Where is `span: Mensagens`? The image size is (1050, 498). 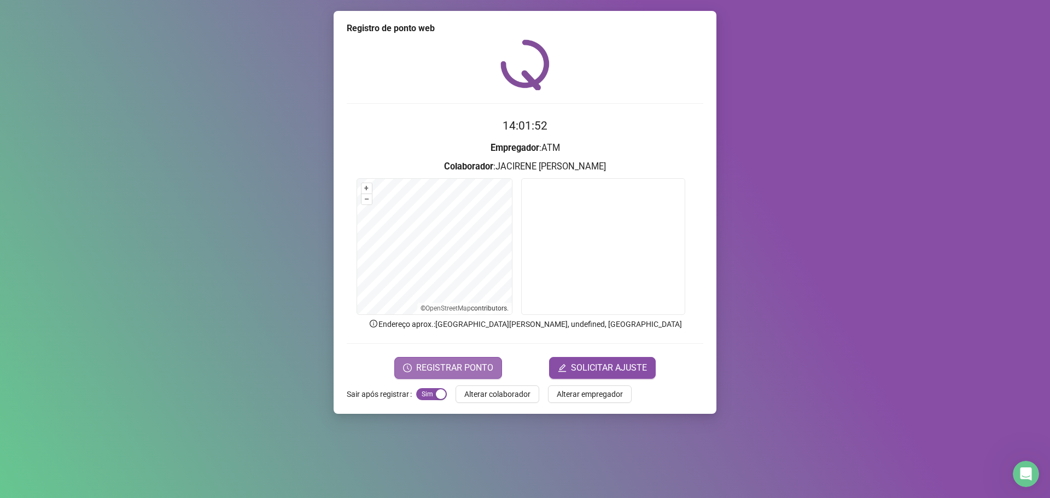 span: Mensagens is located at coordinates (109, 373).